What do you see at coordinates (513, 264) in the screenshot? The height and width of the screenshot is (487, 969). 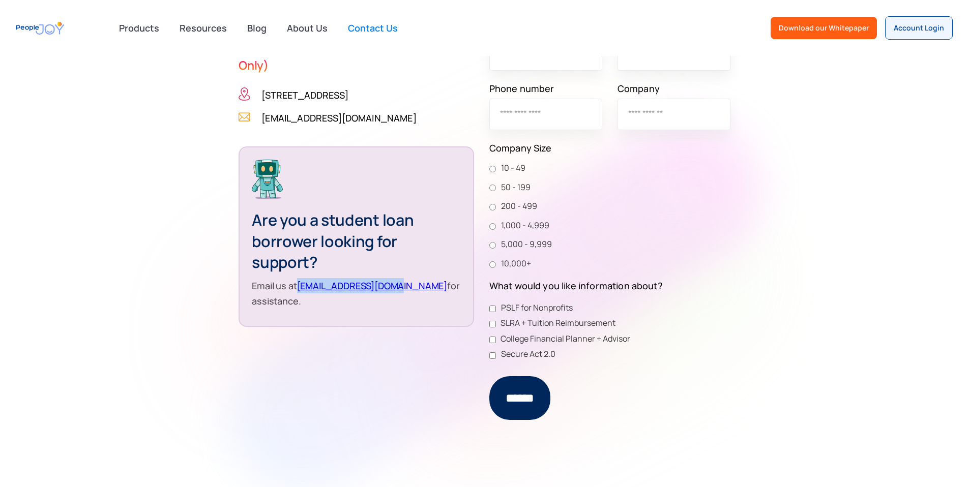 I see `span: 10,000+` at bounding box center [513, 264].